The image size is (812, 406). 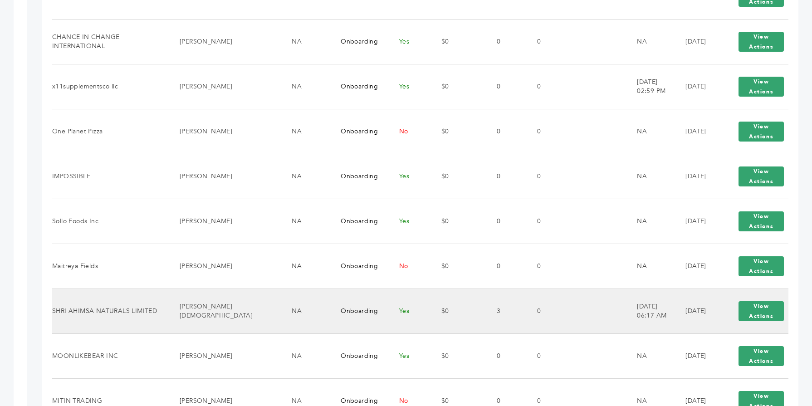 What do you see at coordinates (110, 86) in the screenshot?
I see `td: x11supplementsco llc` at bounding box center [110, 86].